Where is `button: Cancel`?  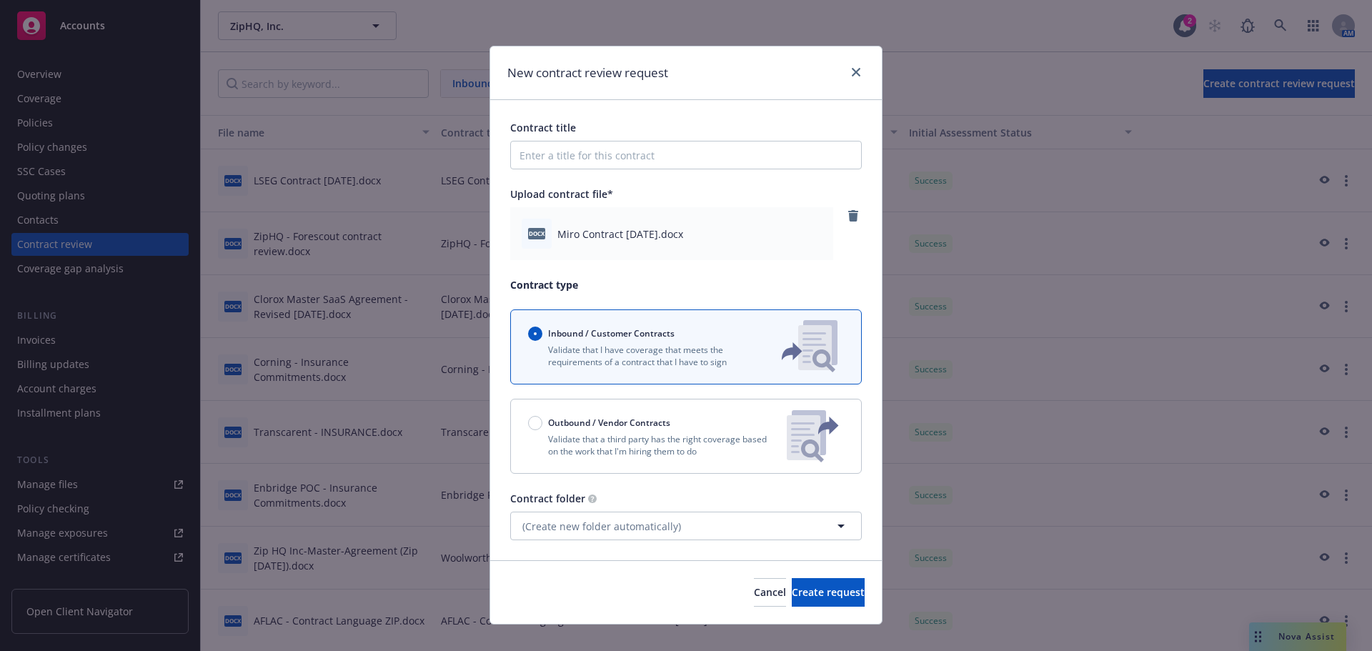
button: Cancel is located at coordinates (770, 592).